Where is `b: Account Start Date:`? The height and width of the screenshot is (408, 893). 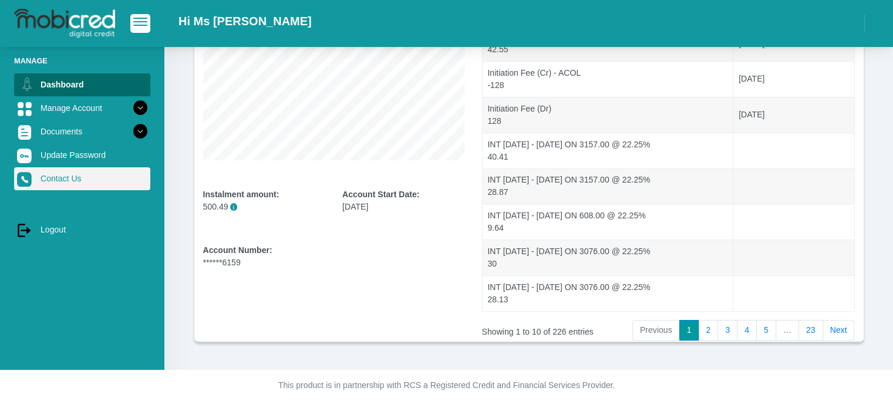
b: Account Start Date: is located at coordinates (381, 194).